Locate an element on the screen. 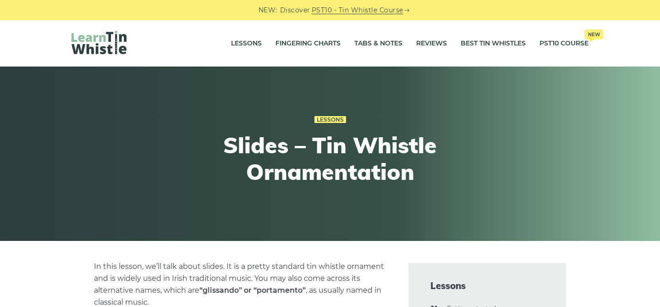 The width and height of the screenshot is (660, 307). a: Reviews is located at coordinates (431, 44).